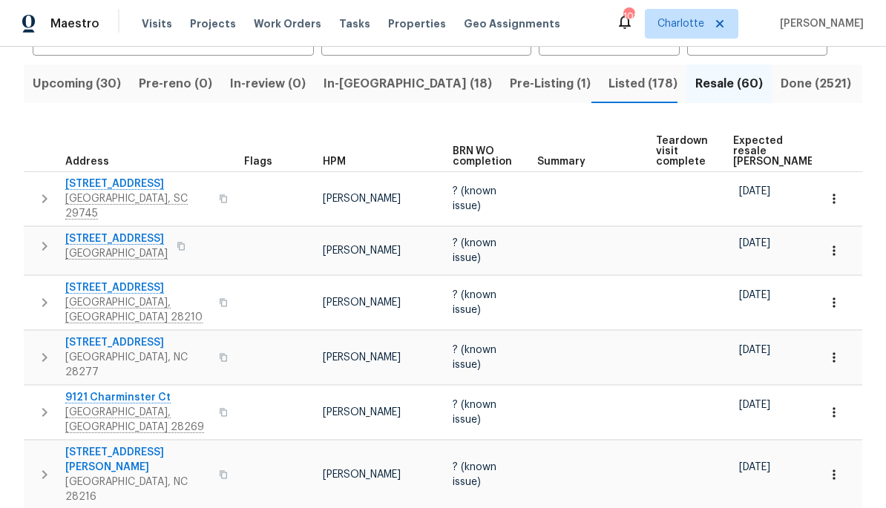 The width and height of the screenshot is (886, 508). I want to click on span: Pre-reno (0), so click(175, 84).